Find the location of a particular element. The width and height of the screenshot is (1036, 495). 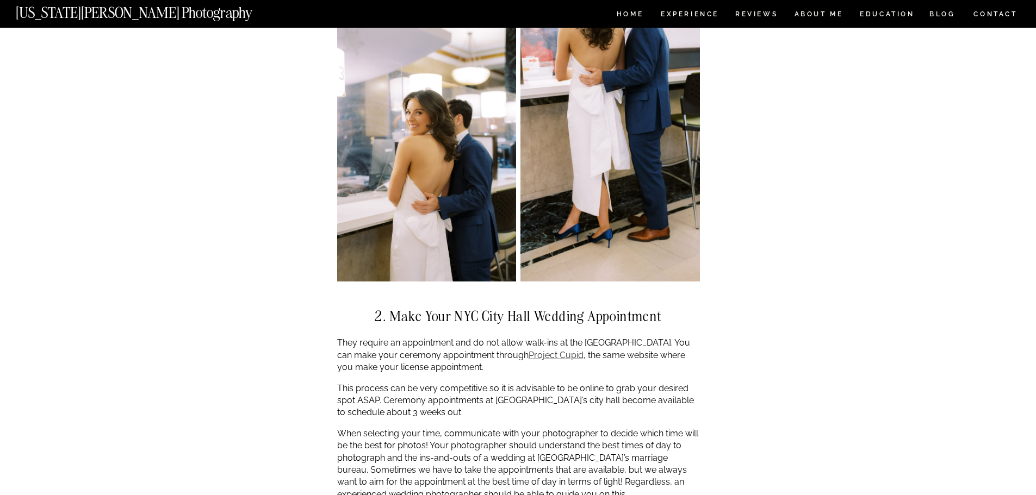

a: ABOUT ME is located at coordinates (819, 15).